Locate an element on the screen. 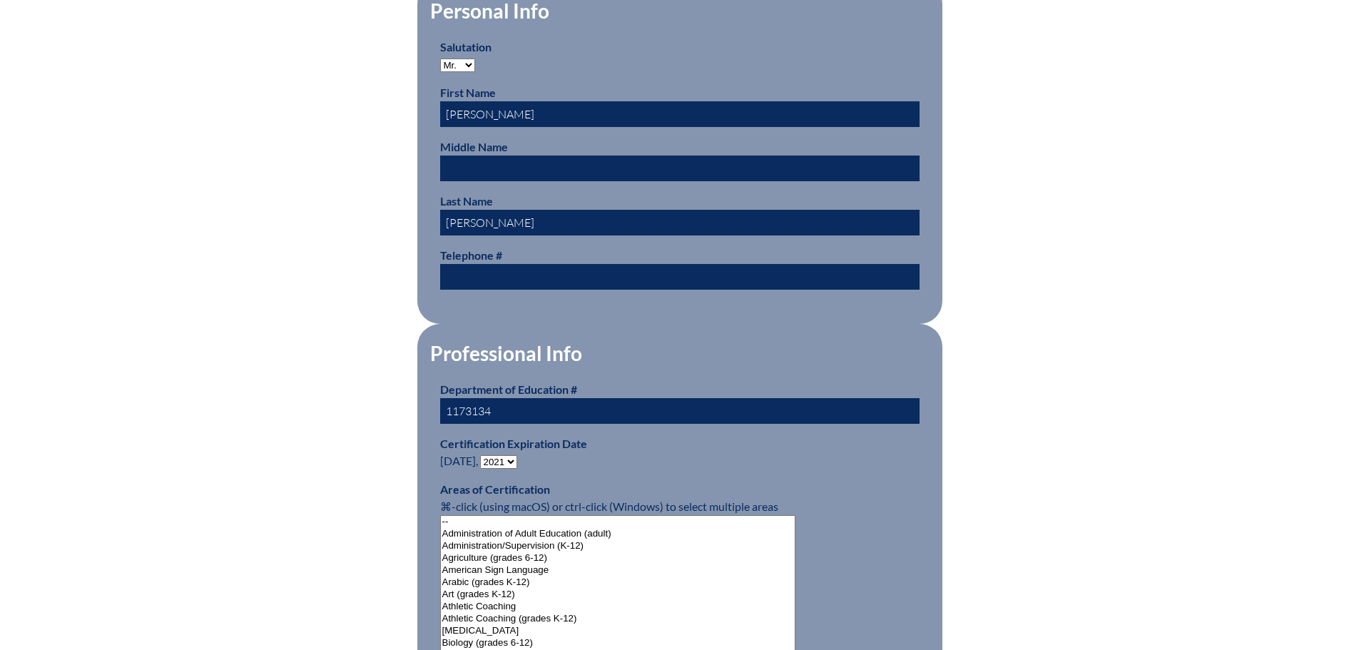 The height and width of the screenshot is (650, 1359). option: Arabic (grades K-12) is located at coordinates (618, 582).